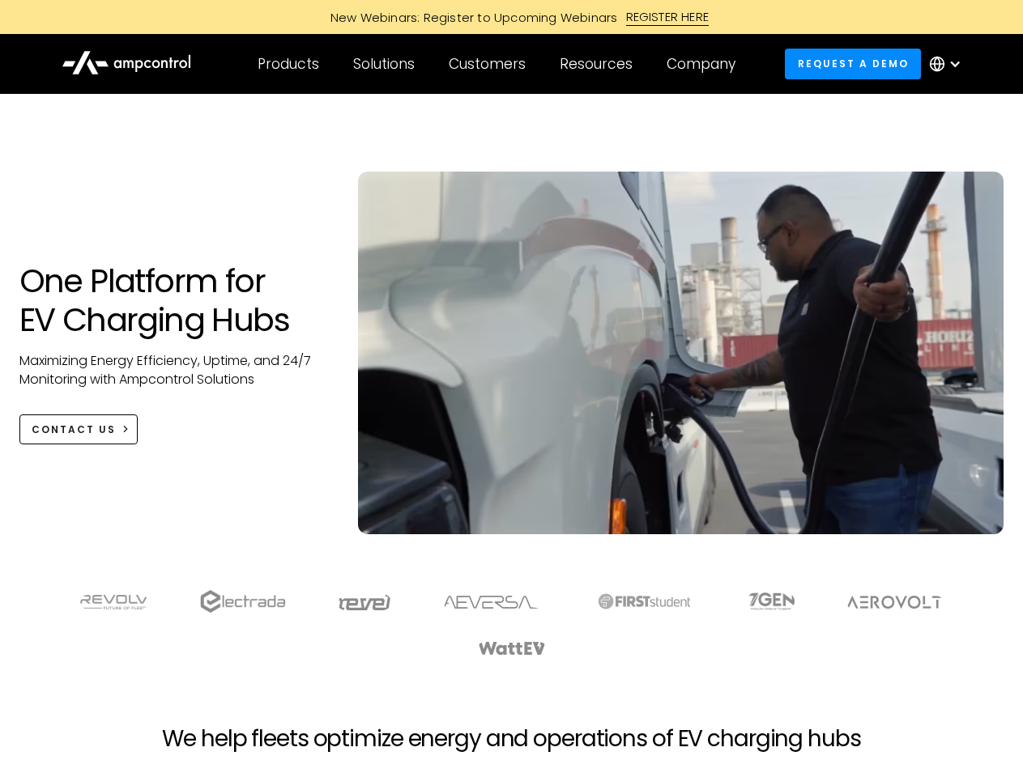 This screenshot has height=777, width=1023. Describe the element at coordinates (512, 17) in the screenshot. I see `a: New Webinars: Register to Upcoming WebinarsREGISTER HERE` at that location.